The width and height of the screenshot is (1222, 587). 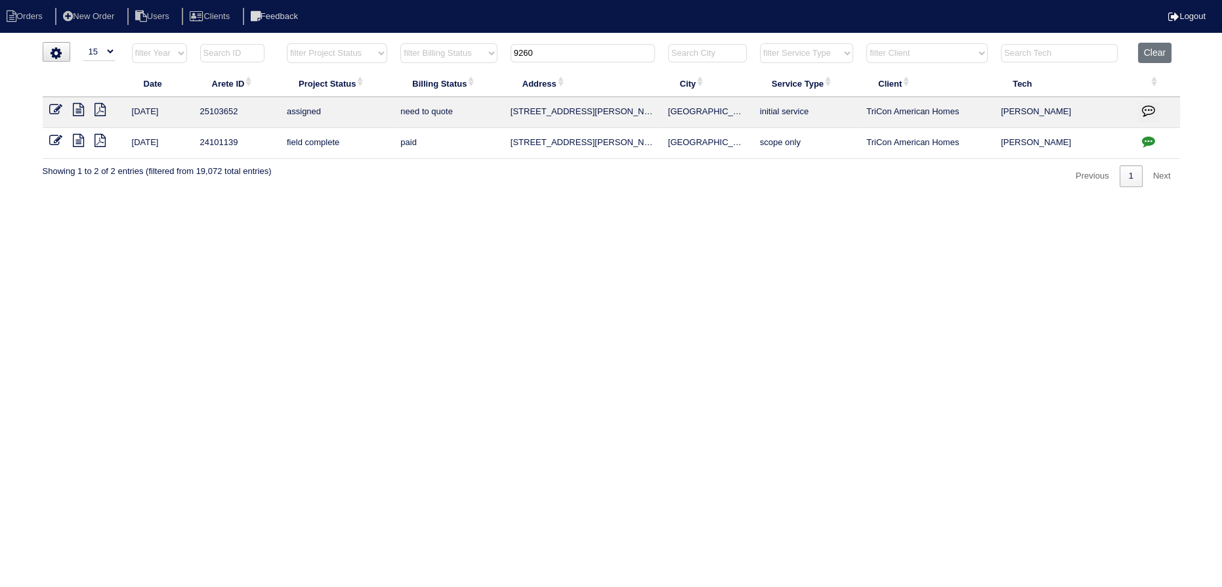 I want to click on a: 1, so click(x=1131, y=176).